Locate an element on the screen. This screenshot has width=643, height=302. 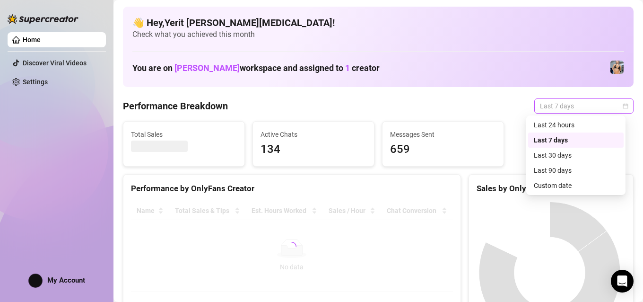
a: Settings is located at coordinates (35, 82).